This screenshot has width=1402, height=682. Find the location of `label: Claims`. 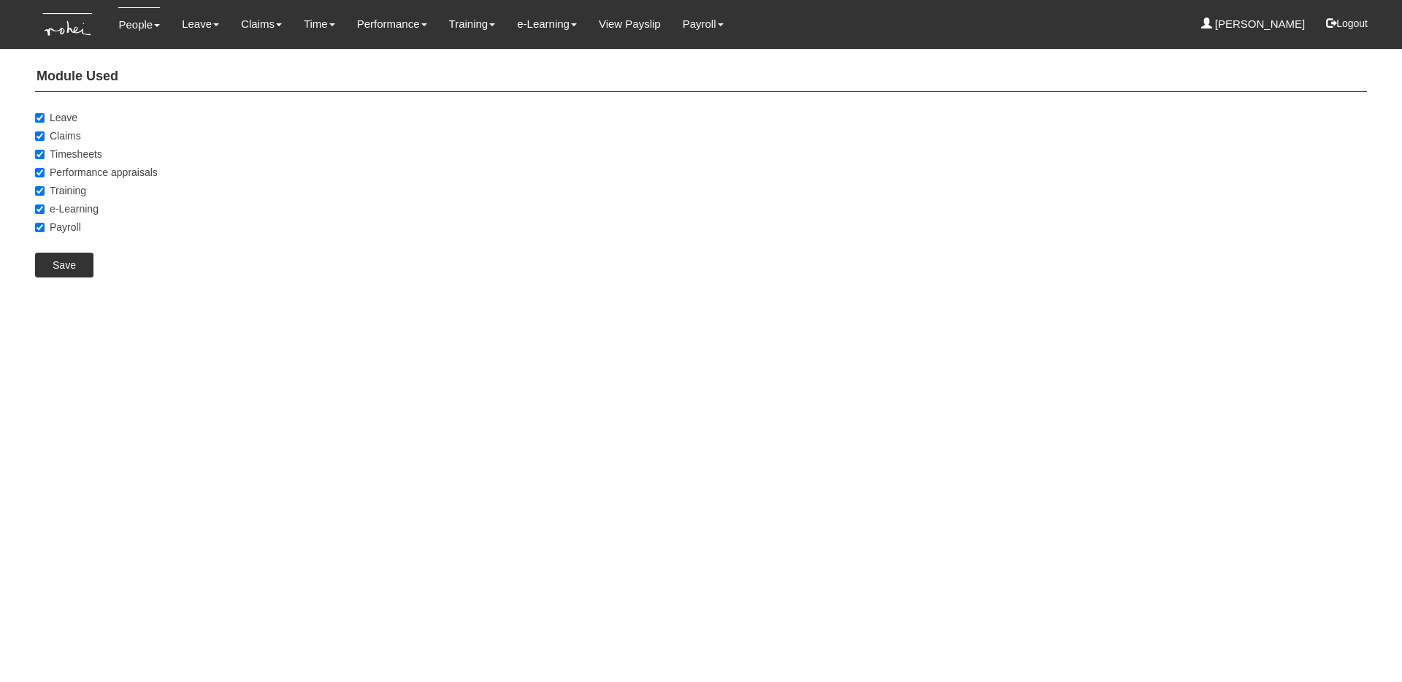

label: Claims is located at coordinates (58, 136).